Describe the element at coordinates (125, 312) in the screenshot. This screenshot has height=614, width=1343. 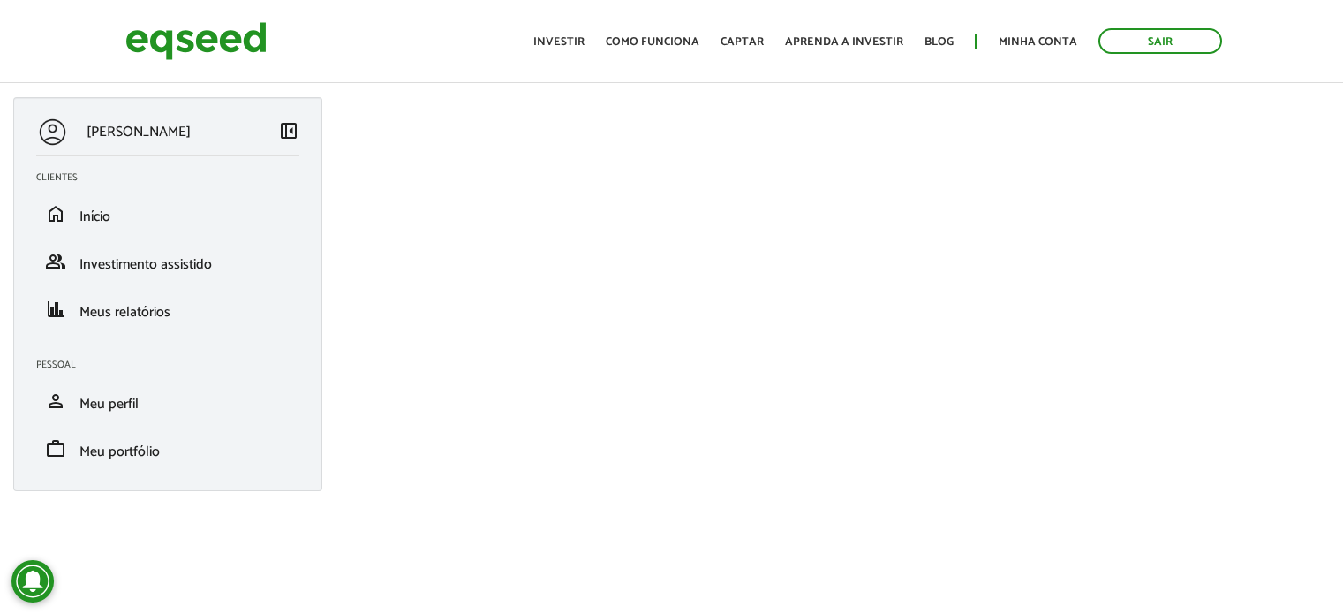
I see `span: Meus relatórios` at that location.